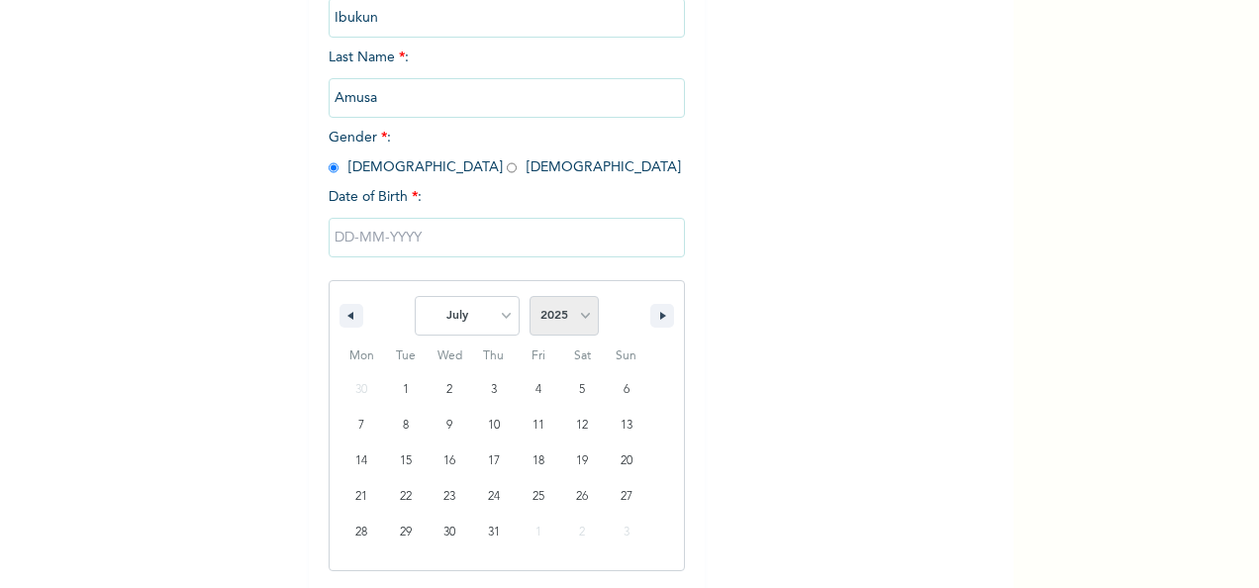 Image resolution: width=1259 pixels, height=588 pixels. Describe the element at coordinates (494, 461) in the screenshot. I see `button: 17` at that location.